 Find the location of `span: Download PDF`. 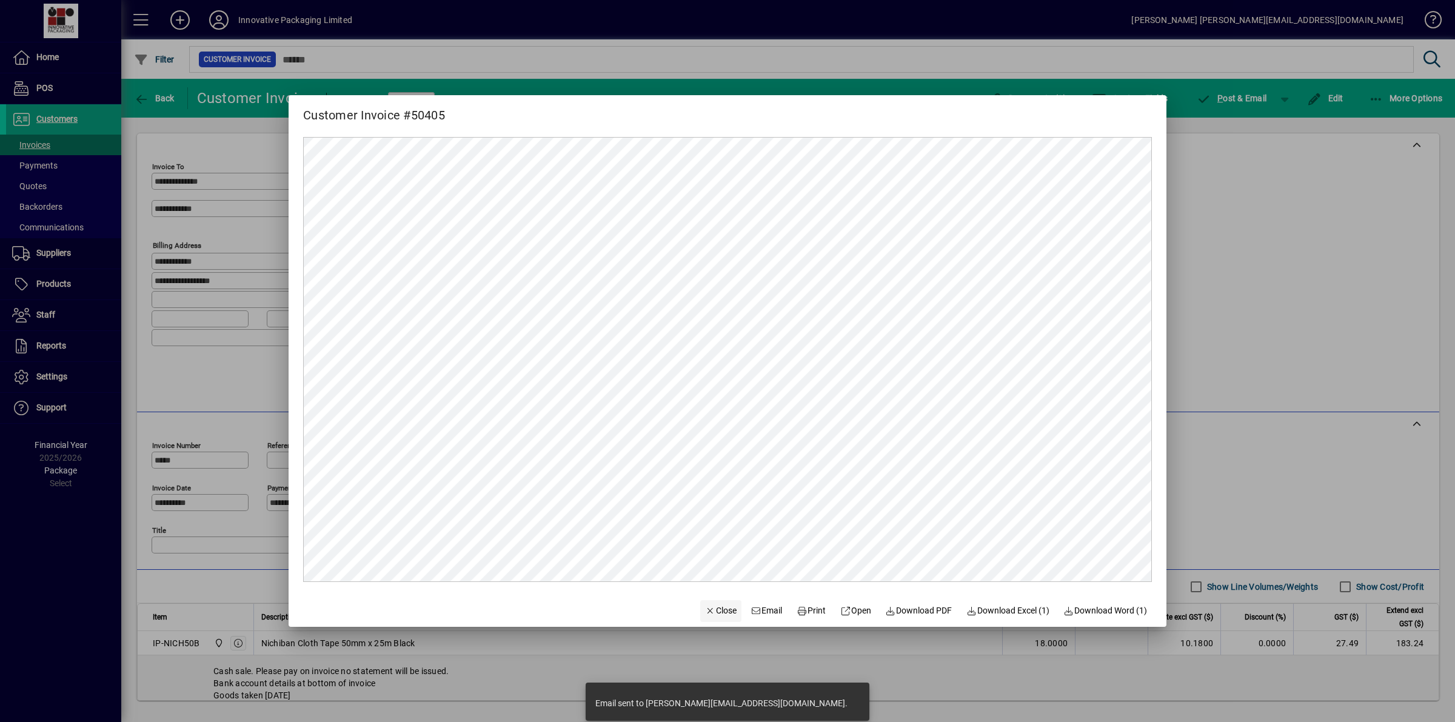

span: Download PDF is located at coordinates (919, 610).